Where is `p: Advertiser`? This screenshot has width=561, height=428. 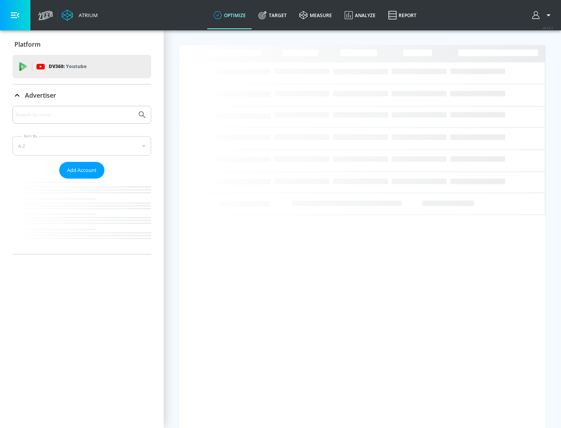 p: Advertiser is located at coordinates (40, 95).